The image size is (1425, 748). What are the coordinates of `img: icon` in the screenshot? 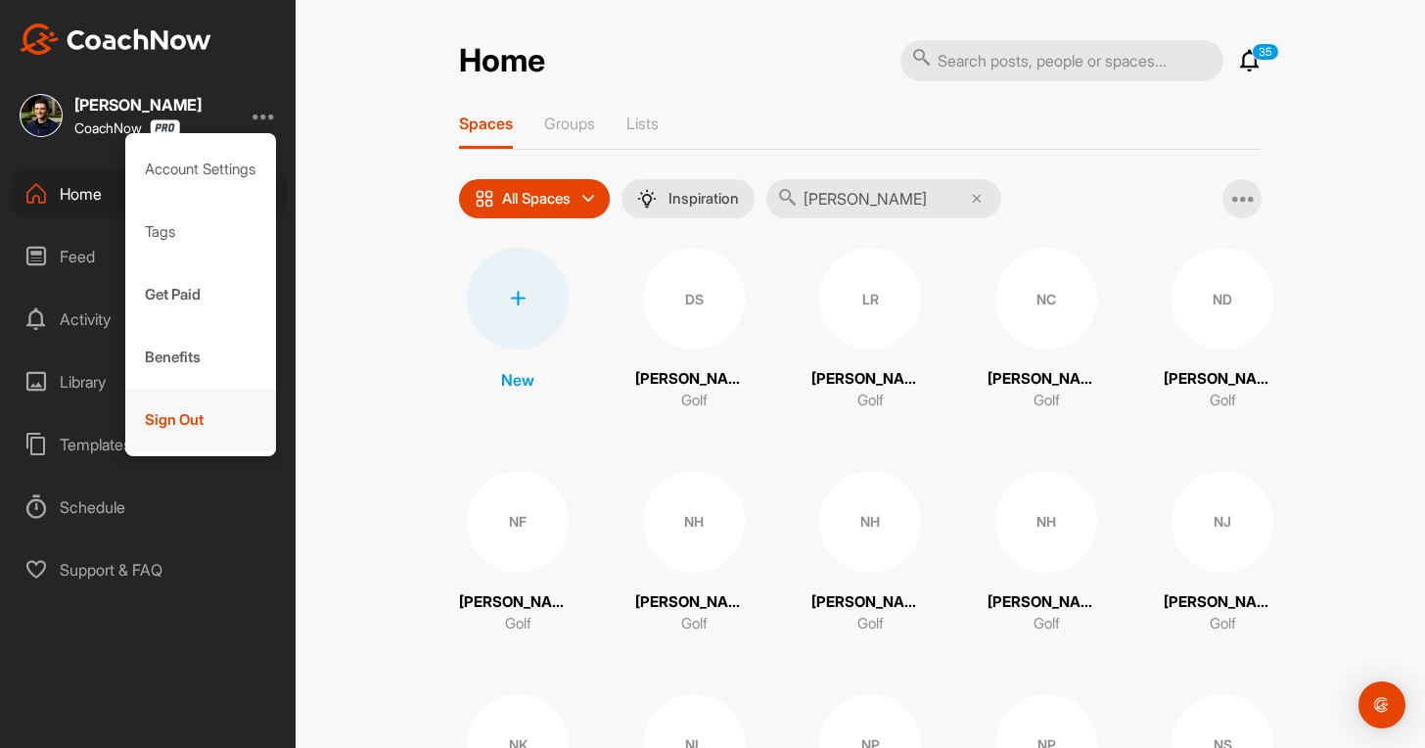 It's located at (484, 199).